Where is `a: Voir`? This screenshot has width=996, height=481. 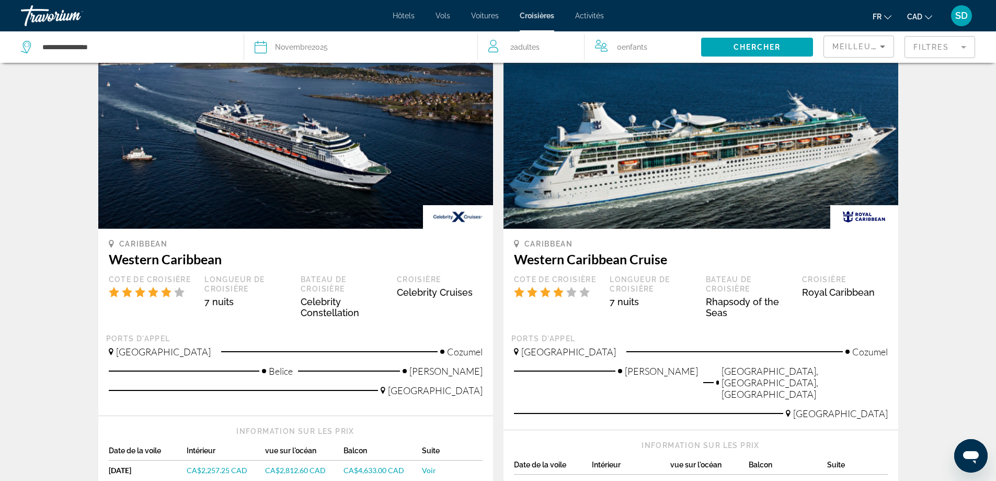 a: Voir is located at coordinates (452, 470).